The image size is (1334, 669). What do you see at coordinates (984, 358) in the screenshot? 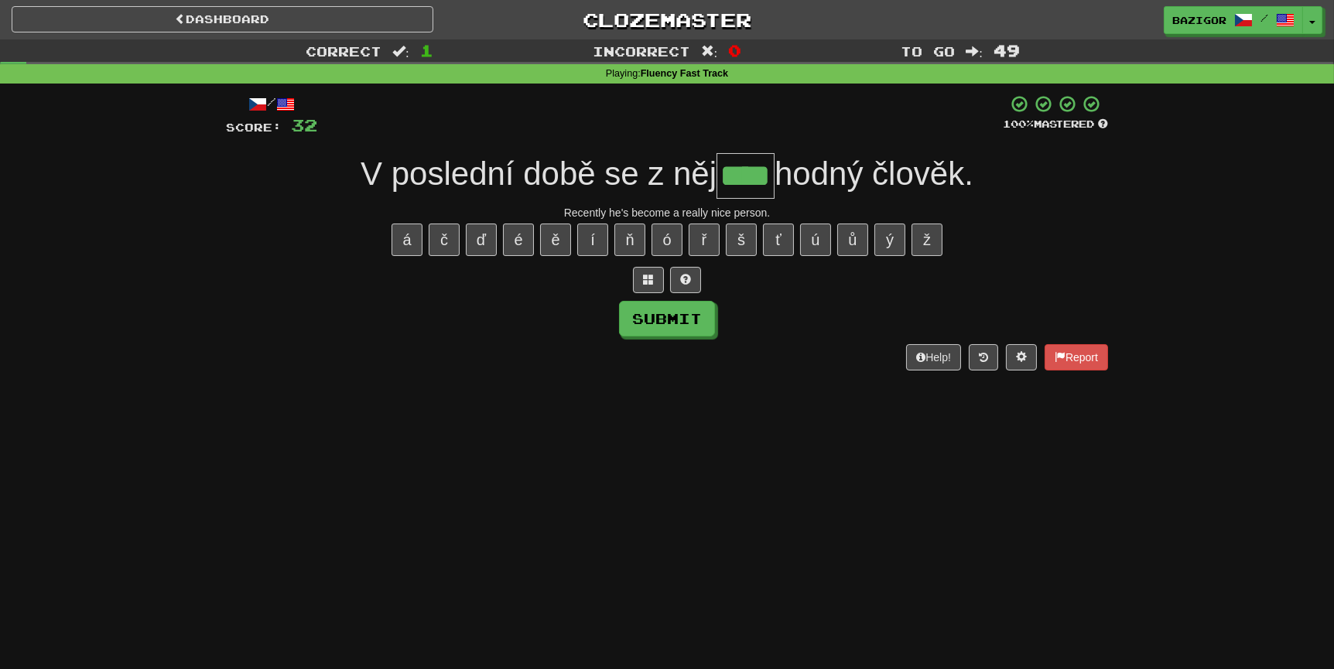
I see `button: Round history (alt+y)` at bounding box center [984, 358].